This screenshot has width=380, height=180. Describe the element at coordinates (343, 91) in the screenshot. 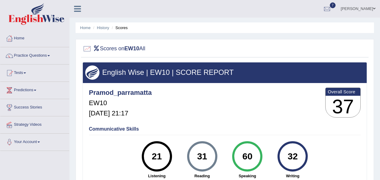

I see `b: Overall Score` at that location.